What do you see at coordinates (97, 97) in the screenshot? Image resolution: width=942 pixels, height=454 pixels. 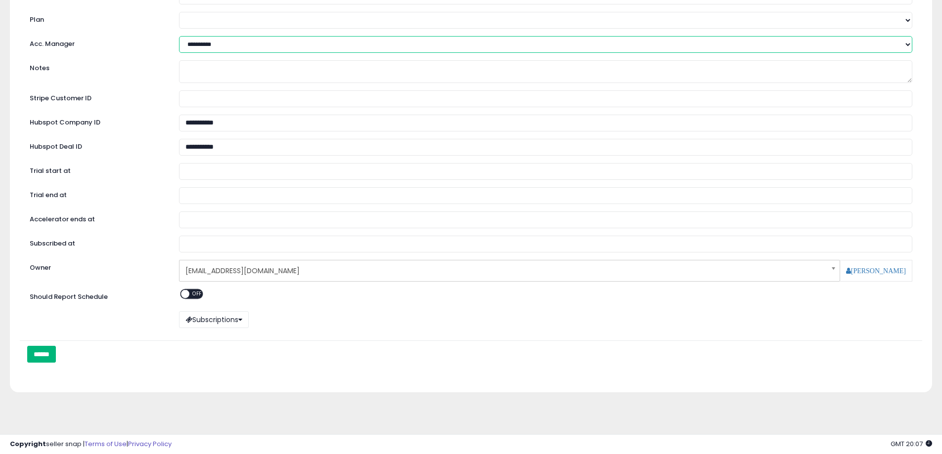 I see `label: Stripe Customer ID` at bounding box center [97, 97].